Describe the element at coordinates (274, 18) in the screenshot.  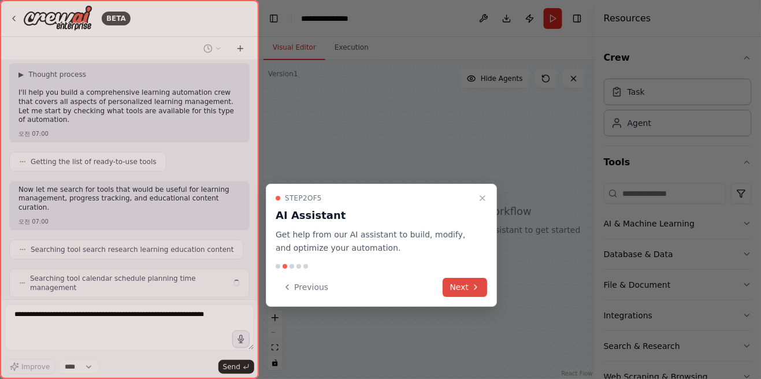
I see `button: Hide left sidebar` at that location.